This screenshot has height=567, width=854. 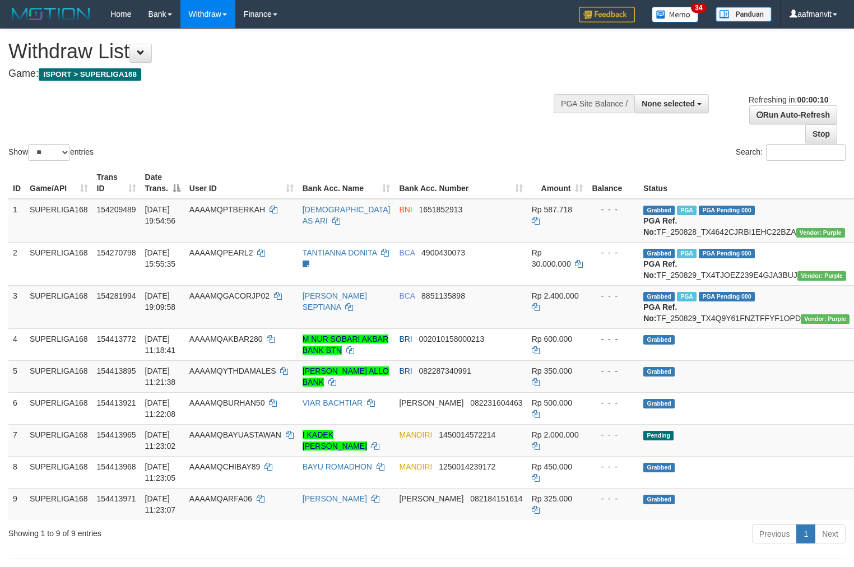 What do you see at coordinates (17, 504) in the screenshot?
I see `td: 9` at bounding box center [17, 504].